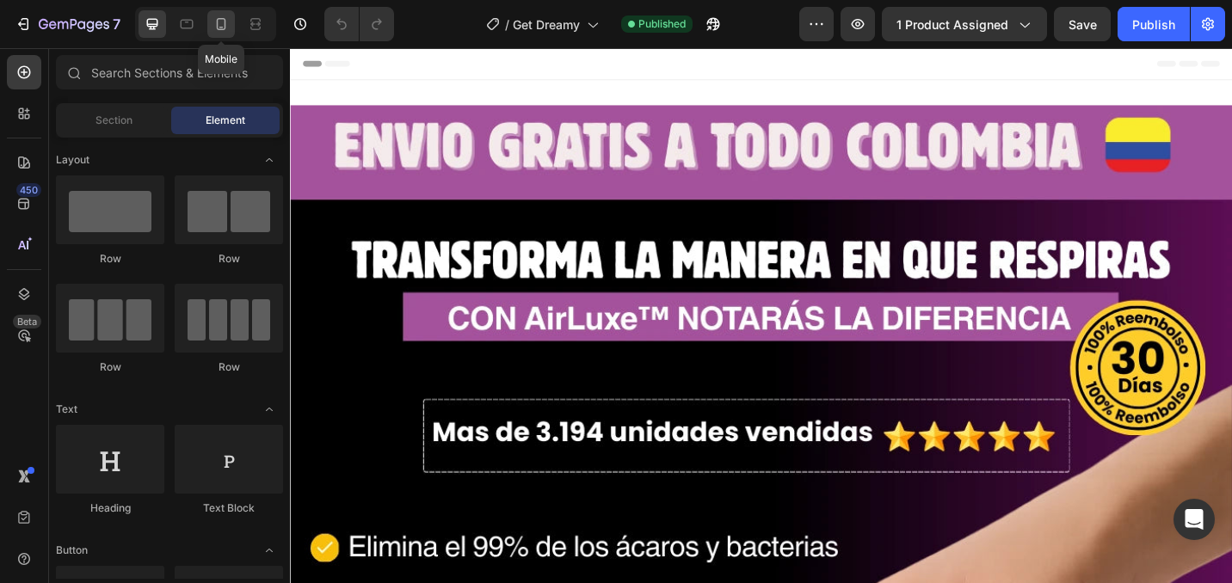  Describe the element at coordinates (72, 160) in the screenshot. I see `span: Layout` at that location.